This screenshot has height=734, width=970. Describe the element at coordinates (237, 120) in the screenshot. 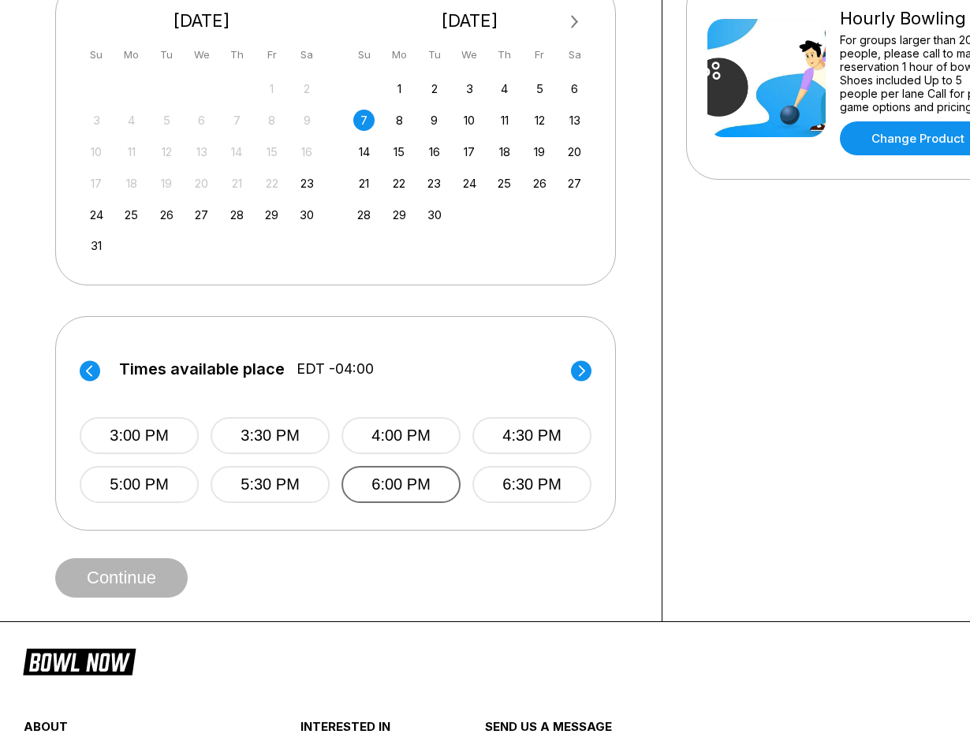

I see `div: Not available Thursday, August 7th, 2025` at that location.